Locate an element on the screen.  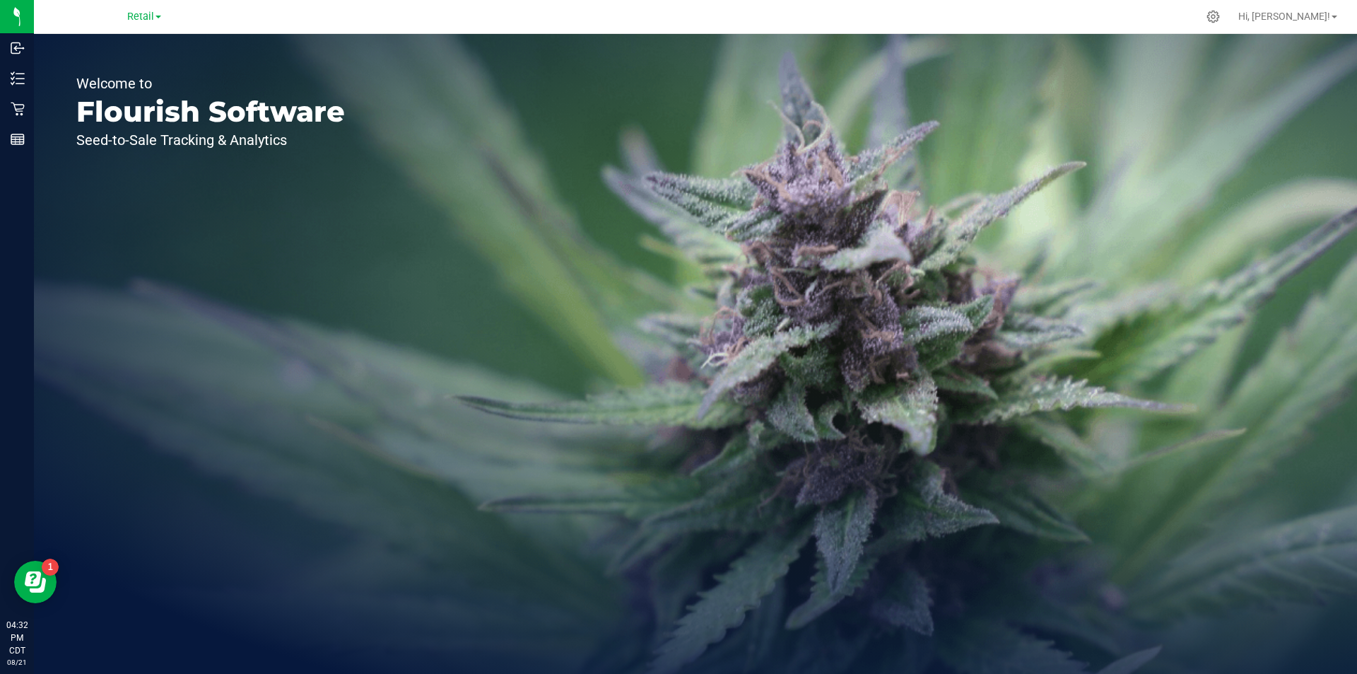
inline-svg: Retail is located at coordinates (18, 109).